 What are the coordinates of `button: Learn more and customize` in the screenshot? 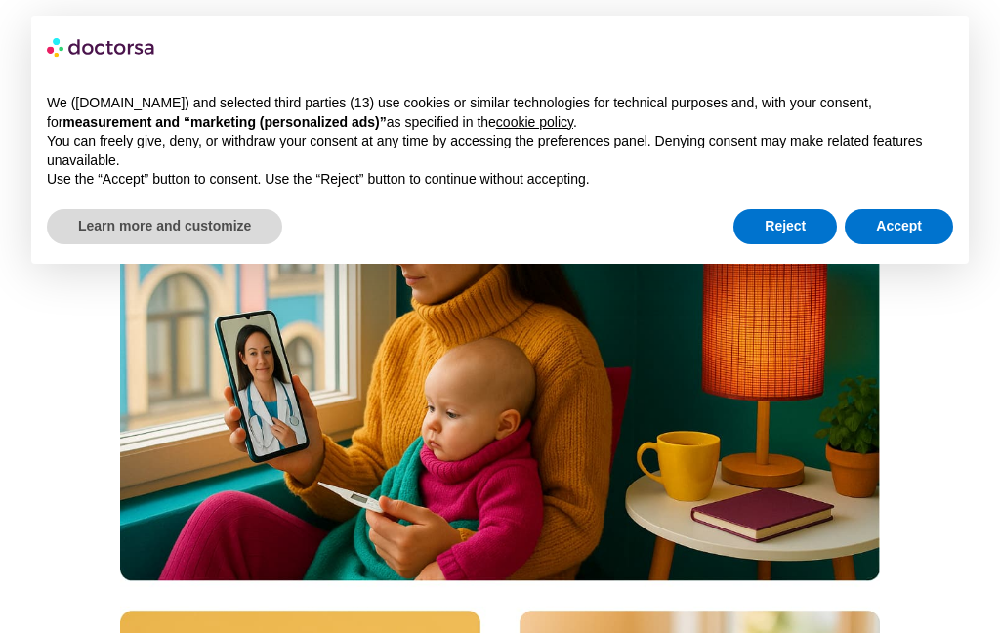 It's located at (164, 227).